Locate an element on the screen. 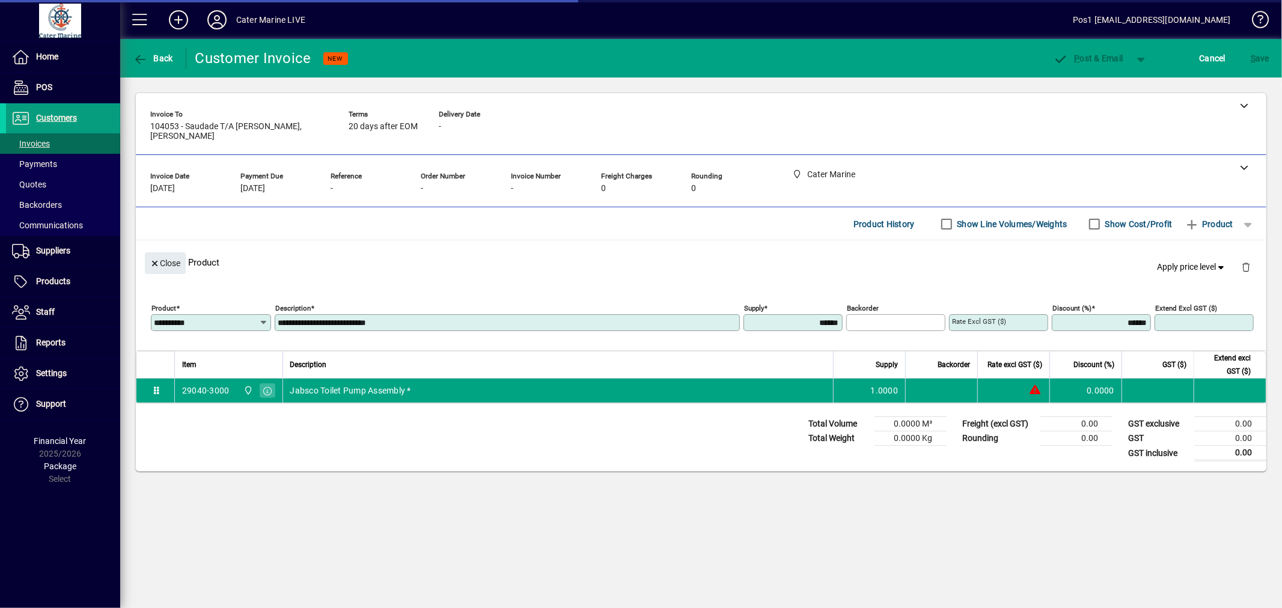 The image size is (1282, 608). span: Settings is located at coordinates (51, 373).